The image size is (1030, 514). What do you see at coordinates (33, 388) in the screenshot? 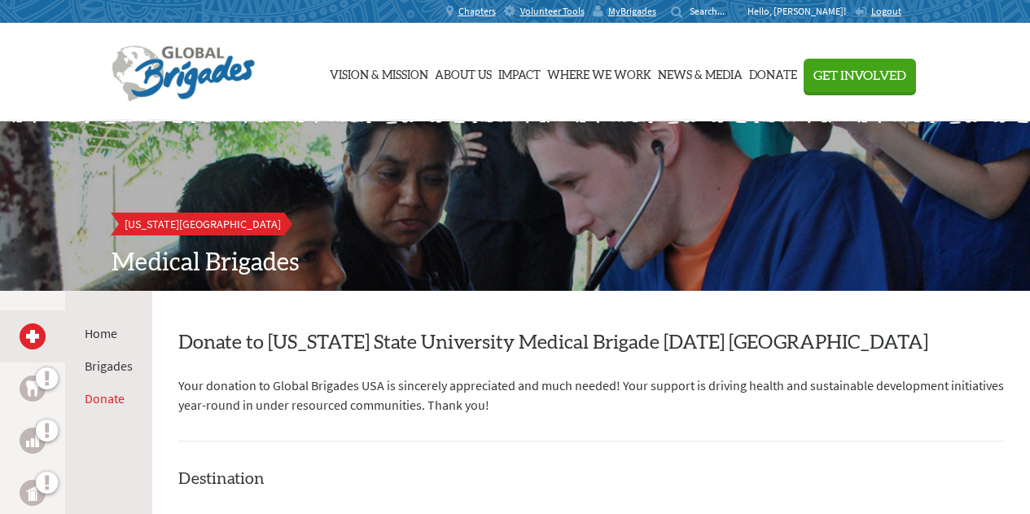
I see `a: Dental` at bounding box center [33, 388].